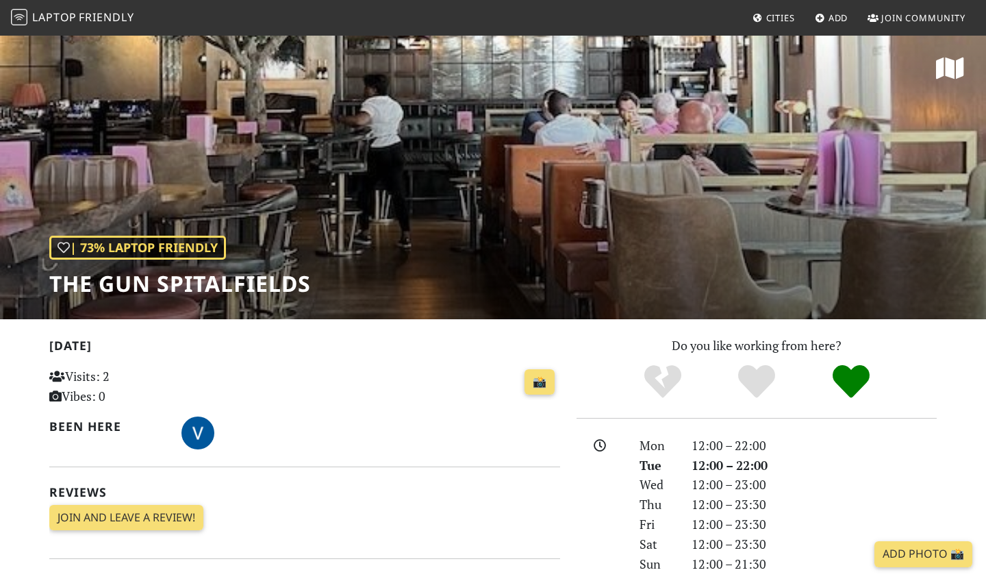 This screenshot has width=986, height=581. Describe the element at coordinates (916, 18) in the screenshot. I see `a: Join Community` at that location.